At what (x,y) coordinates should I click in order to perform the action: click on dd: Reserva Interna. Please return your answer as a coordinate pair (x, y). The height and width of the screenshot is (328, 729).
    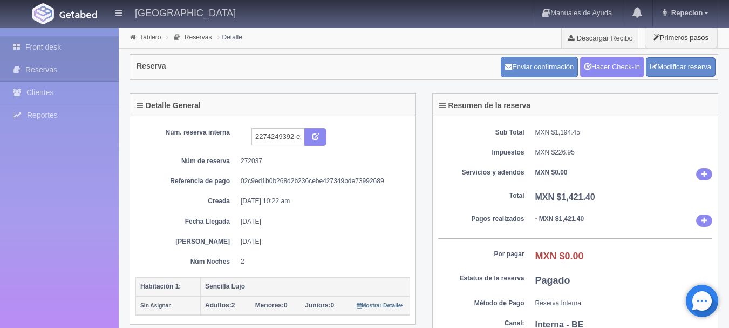
    Looking at the image, I should click on (624, 303).